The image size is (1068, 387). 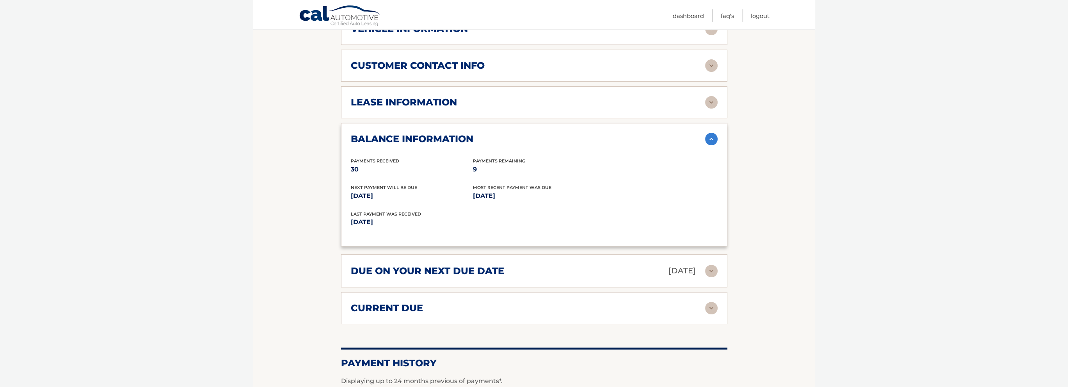 What do you see at coordinates (375, 161) in the screenshot?
I see `span: Payments Received` at bounding box center [375, 161].